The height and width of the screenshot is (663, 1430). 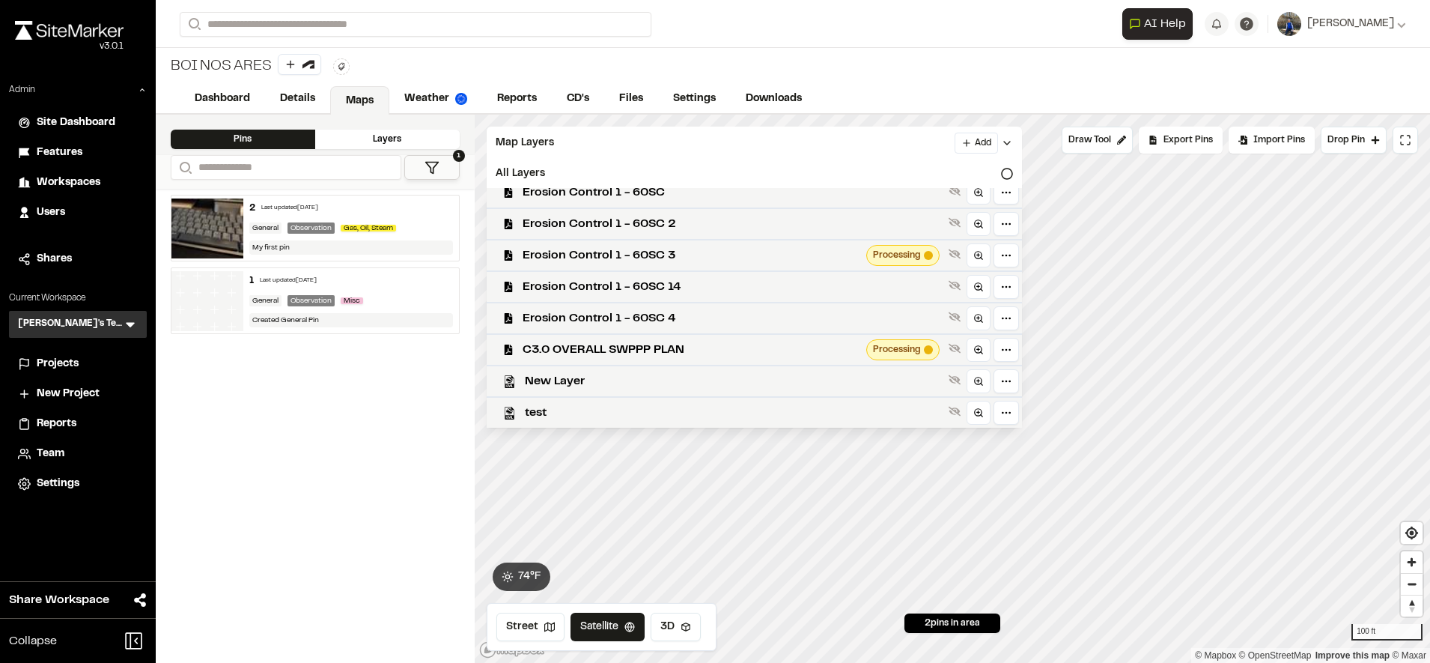 I want to click on span: New Project, so click(x=68, y=394).